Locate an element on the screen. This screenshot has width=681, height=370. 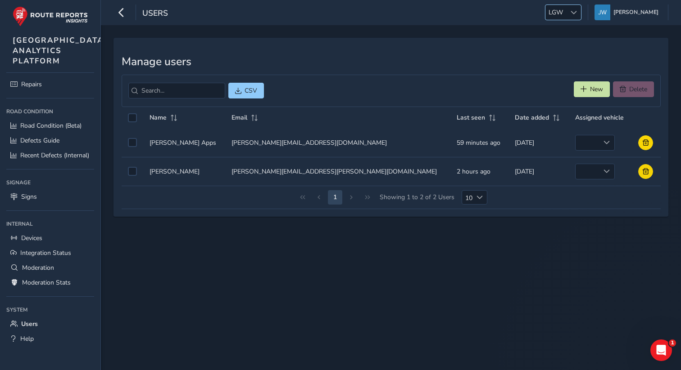
span: Moderation Stats is located at coordinates (46, 283).